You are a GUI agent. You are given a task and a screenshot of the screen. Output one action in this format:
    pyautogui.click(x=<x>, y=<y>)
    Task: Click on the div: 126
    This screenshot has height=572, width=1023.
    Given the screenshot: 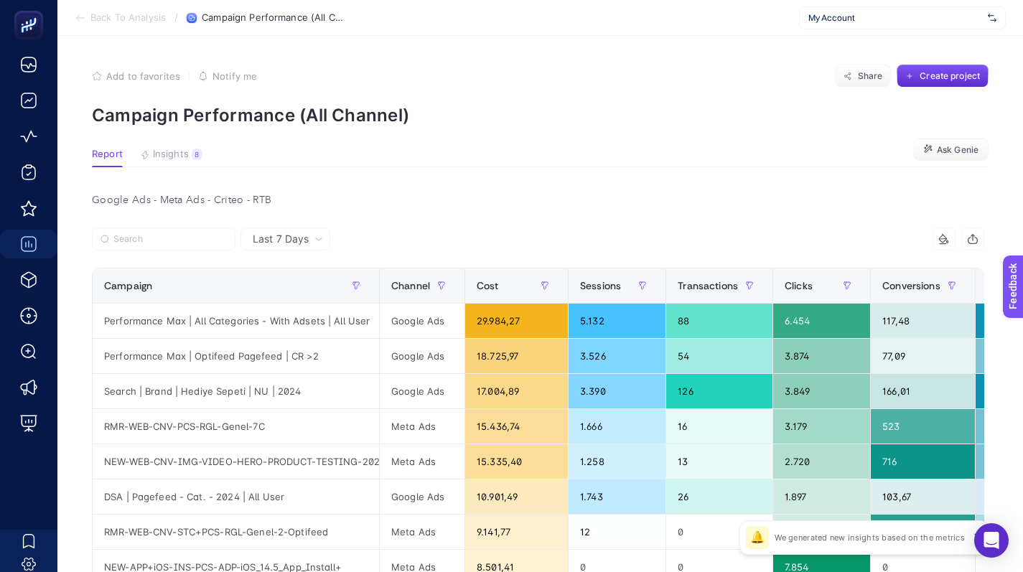 What is the action you would take?
    pyautogui.click(x=719, y=391)
    